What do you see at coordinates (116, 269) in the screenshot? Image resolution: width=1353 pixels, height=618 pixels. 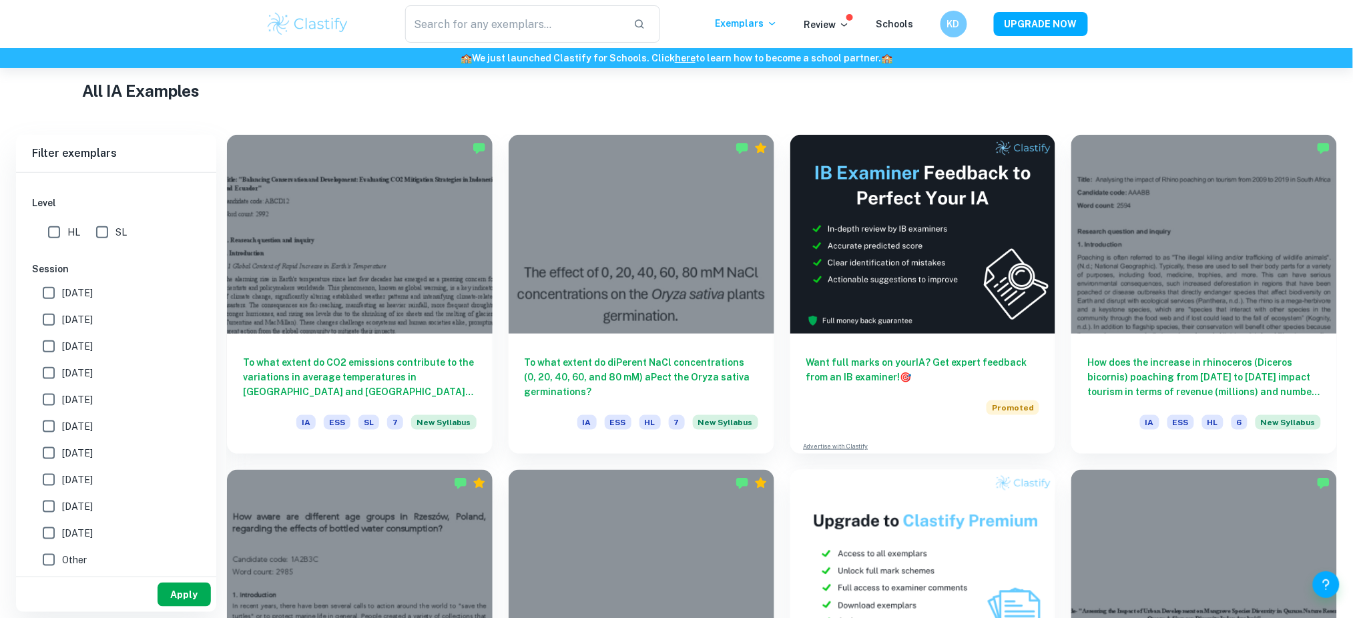 I see `h6: Session` at bounding box center [116, 269].